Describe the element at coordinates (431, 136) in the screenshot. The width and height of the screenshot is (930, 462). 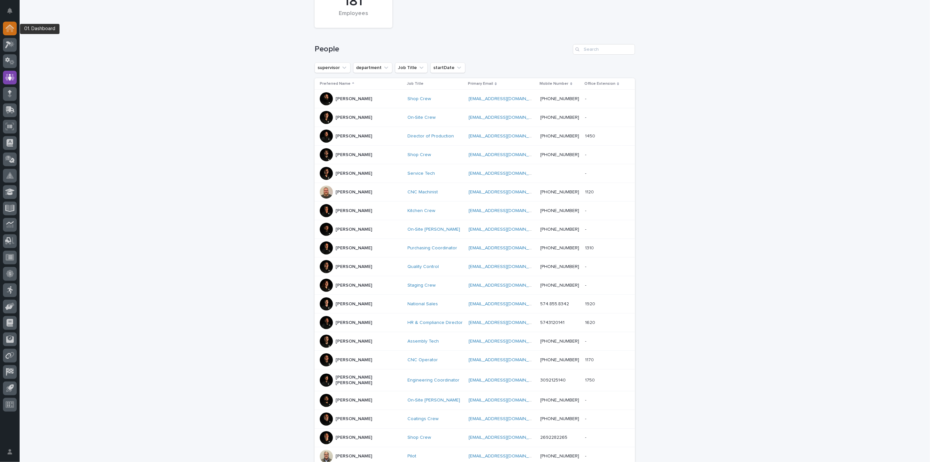
I see `a: Director of Production` at that location.